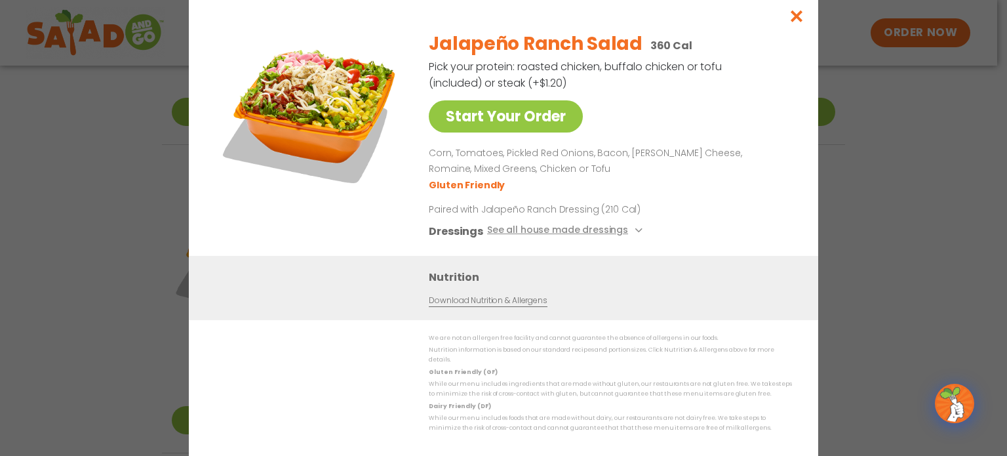  Describe the element at coordinates (566, 231) in the screenshot. I see `button: See all house made dressings` at that location.